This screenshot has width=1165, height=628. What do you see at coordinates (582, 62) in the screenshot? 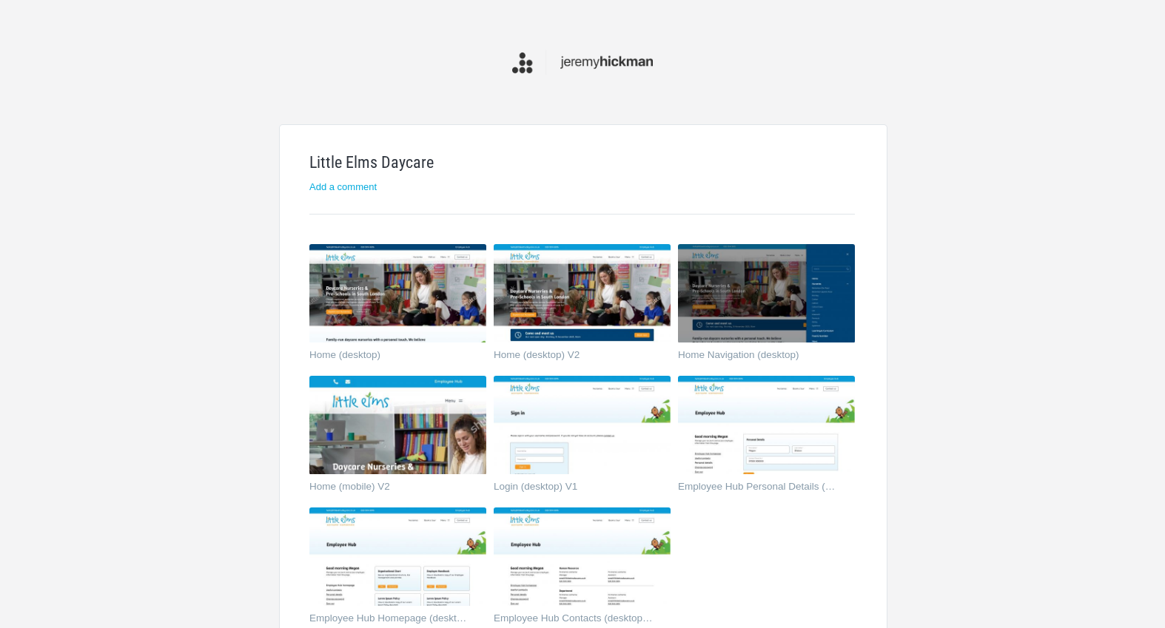
I see `img: jeremyhickman-logo_20211012012317.png` at bounding box center [582, 62].